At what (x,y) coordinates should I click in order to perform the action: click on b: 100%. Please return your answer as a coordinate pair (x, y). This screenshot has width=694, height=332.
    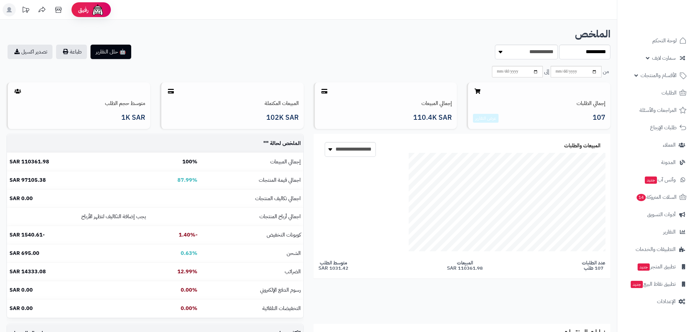
    Looking at the image, I should click on (190, 162).